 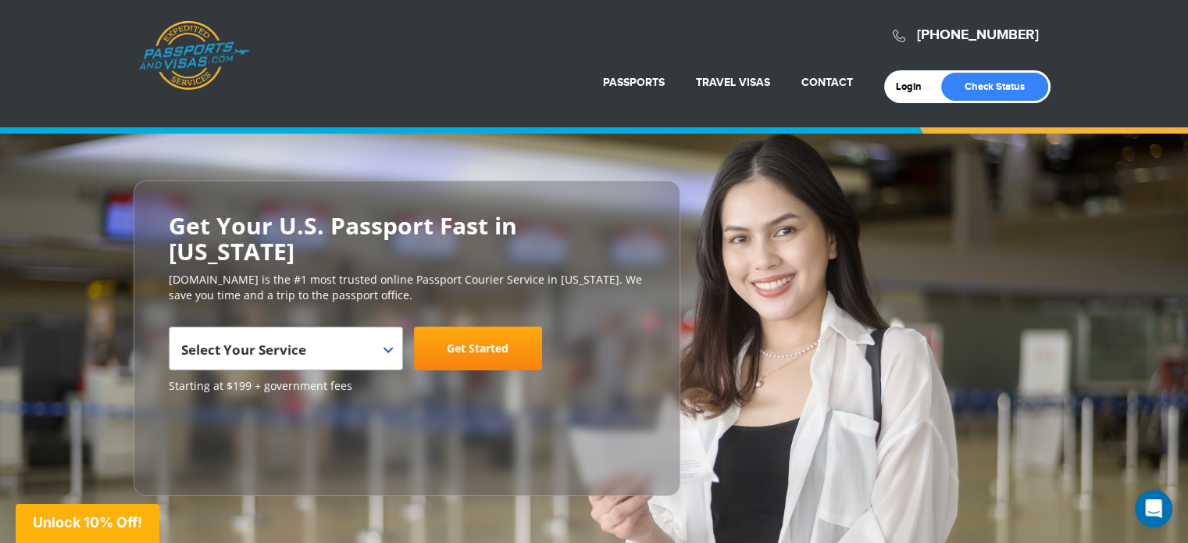 I want to click on a: Check Status, so click(x=994, y=87).